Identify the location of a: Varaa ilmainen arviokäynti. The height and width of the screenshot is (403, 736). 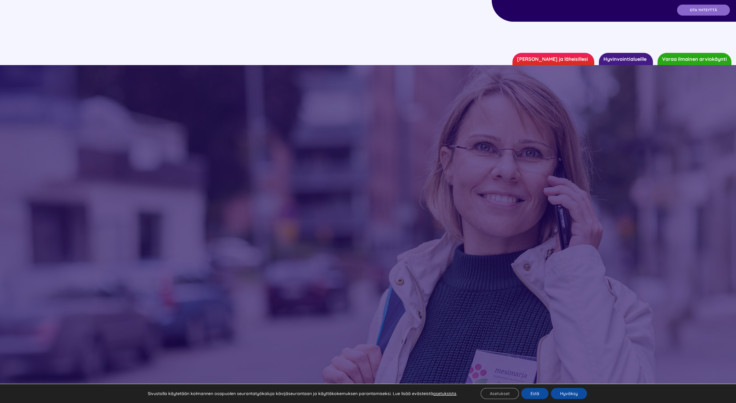
(694, 59).